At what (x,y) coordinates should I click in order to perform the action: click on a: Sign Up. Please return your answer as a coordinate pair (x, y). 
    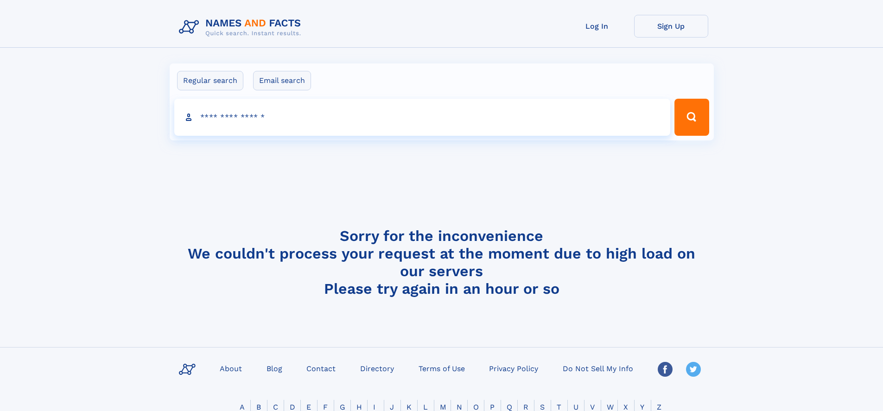
    Looking at the image, I should click on (671, 26).